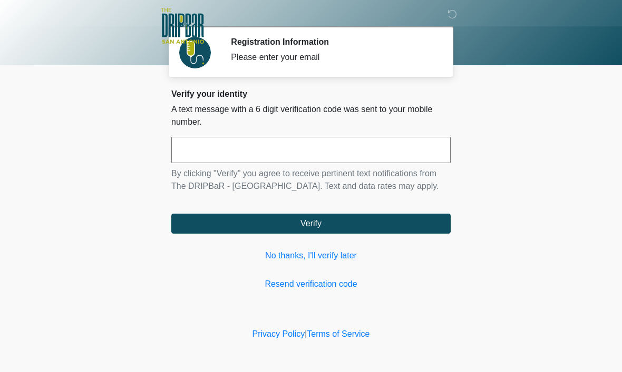 This screenshot has width=622, height=372. Describe the element at coordinates (311, 116) in the screenshot. I see `p: A text message with a 6 digit verification code was sent to your mobile number.` at that location.